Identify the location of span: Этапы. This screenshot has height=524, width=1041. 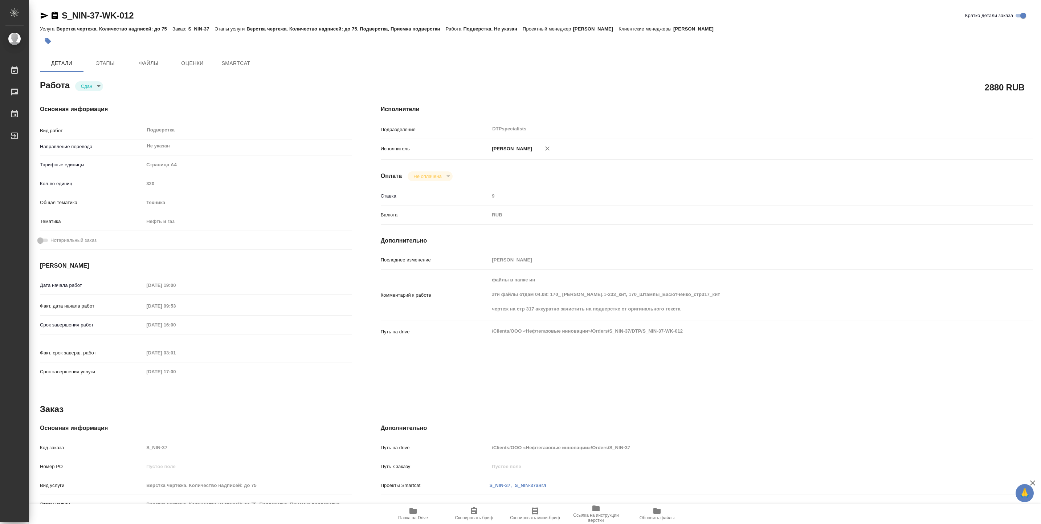
(105, 63).